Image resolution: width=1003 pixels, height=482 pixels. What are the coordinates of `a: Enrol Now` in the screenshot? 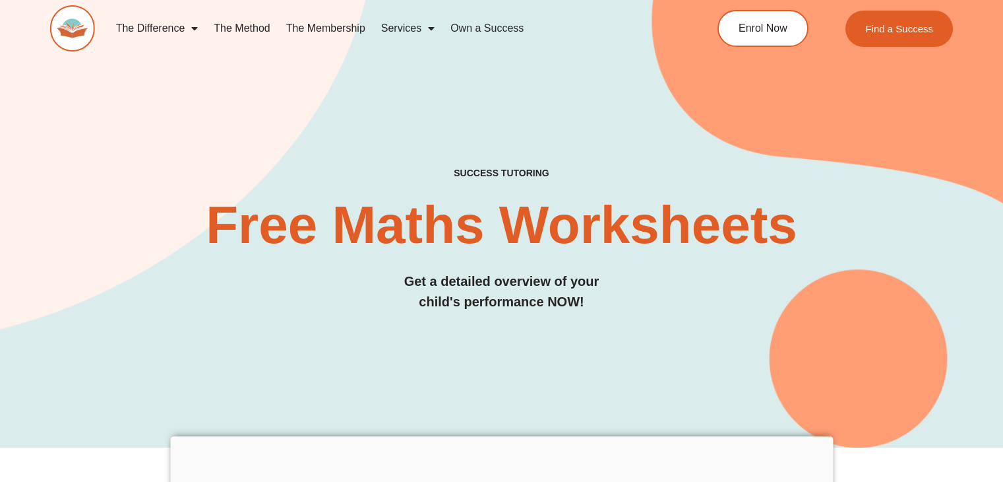 It's located at (763, 28).